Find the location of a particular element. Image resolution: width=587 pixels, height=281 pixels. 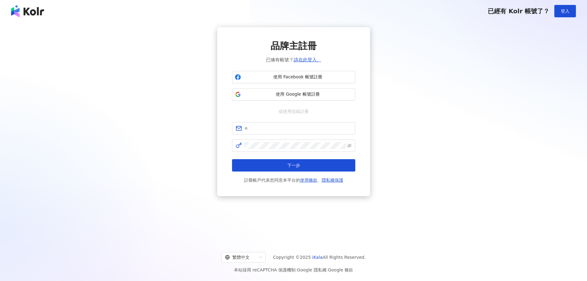

img: logo is located at coordinates (27, 11).